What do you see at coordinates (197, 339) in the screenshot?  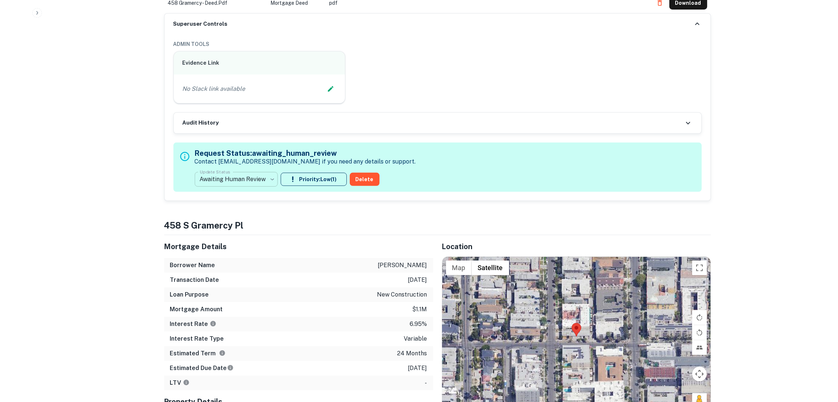 I see `h6: Interest Rate Type` at bounding box center [197, 339].